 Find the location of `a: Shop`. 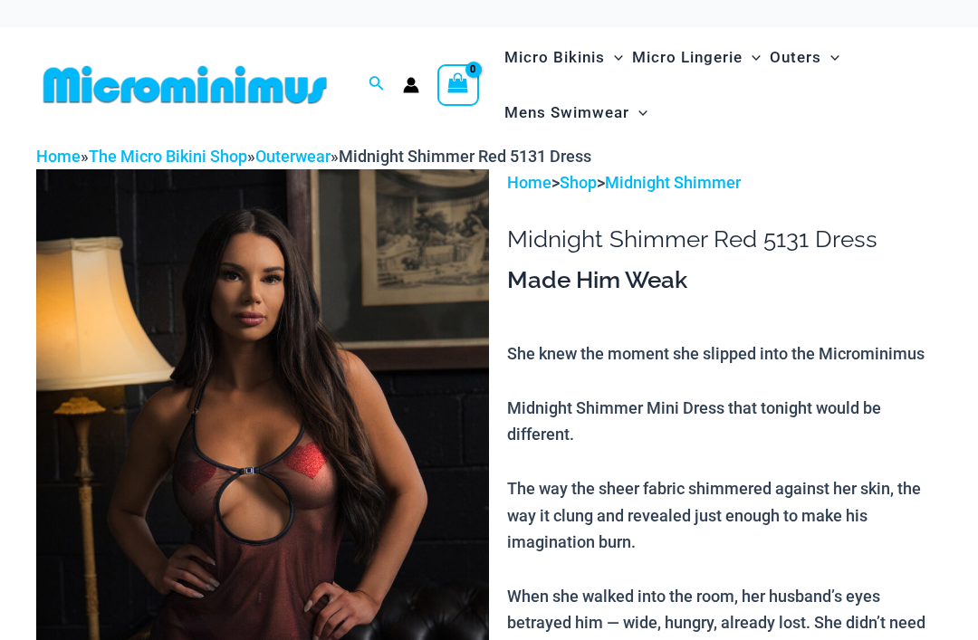

a: Shop is located at coordinates (578, 182).